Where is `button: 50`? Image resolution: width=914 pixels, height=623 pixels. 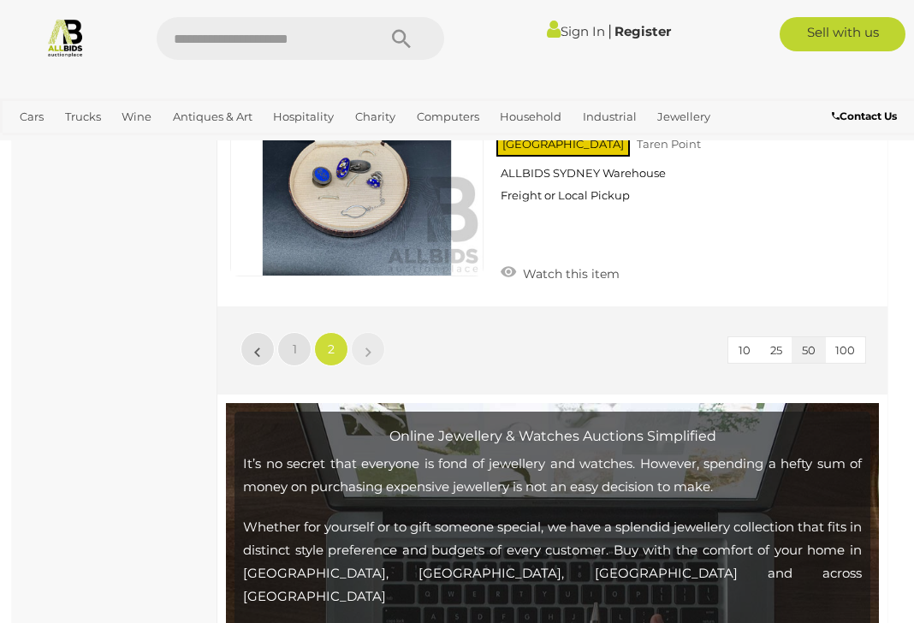
button: 50 is located at coordinates (809, 350).